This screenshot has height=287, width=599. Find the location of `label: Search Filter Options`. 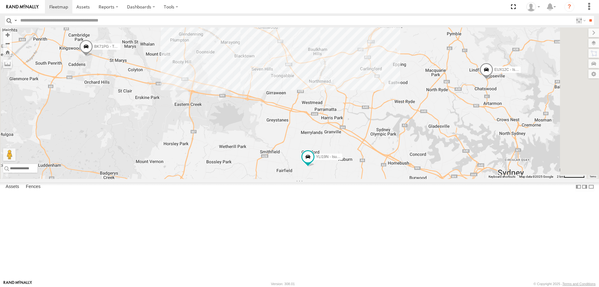

label: Search Filter Options is located at coordinates (580, 20).